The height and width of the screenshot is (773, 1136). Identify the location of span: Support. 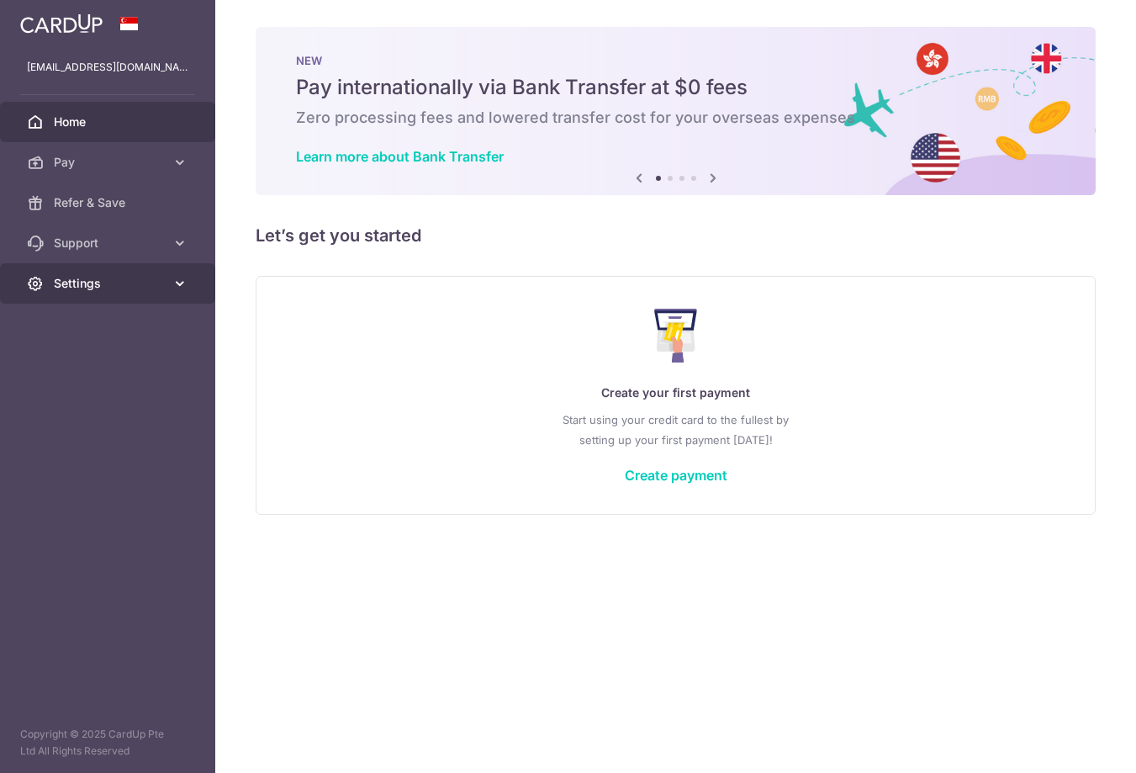
(109, 243).